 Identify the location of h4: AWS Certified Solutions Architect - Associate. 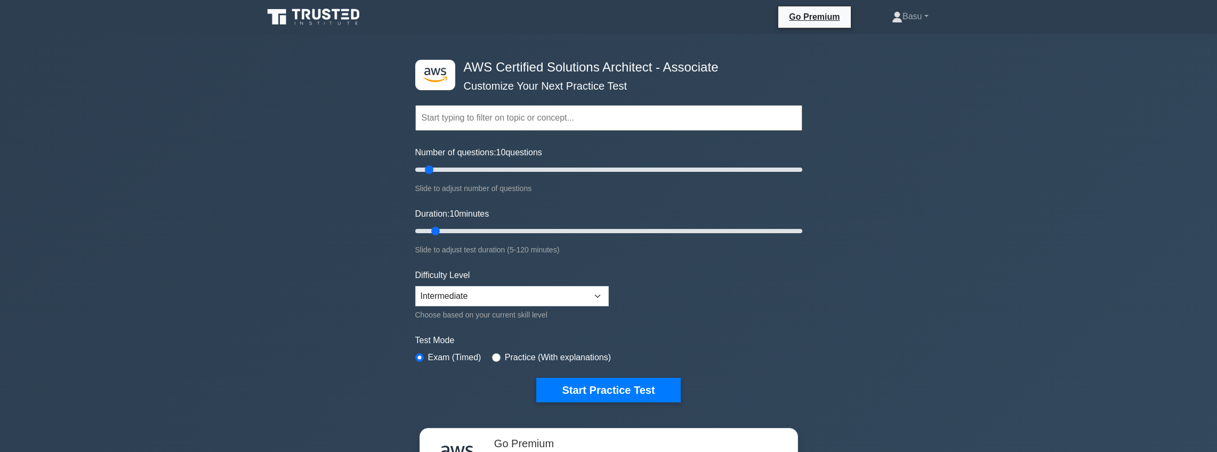
(605, 67).